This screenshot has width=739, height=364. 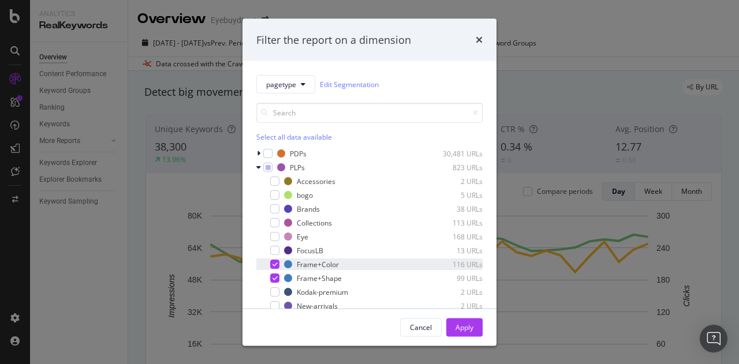 What do you see at coordinates (303, 236) in the screenshot?
I see `div: Eye` at bounding box center [303, 236].